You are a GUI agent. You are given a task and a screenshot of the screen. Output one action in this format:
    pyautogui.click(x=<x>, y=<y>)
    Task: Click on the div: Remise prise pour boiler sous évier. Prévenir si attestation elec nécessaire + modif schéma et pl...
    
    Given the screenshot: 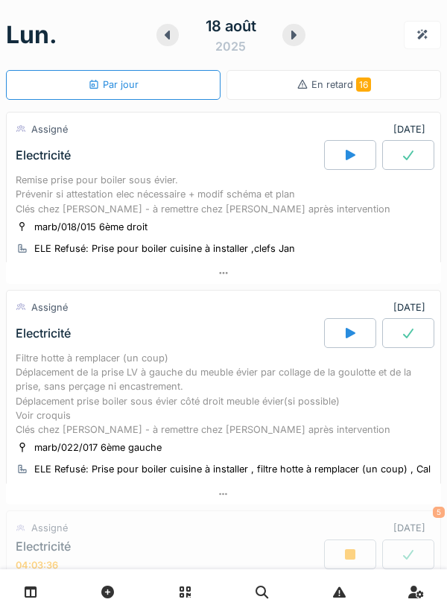 What is the action you would take?
    pyautogui.click(x=224, y=194)
    